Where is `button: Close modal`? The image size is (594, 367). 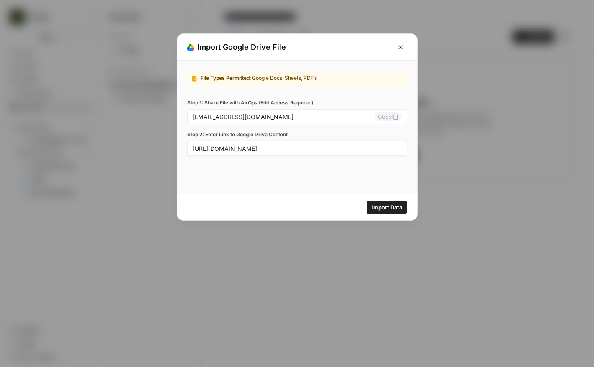 button: Close modal is located at coordinates (400, 47).